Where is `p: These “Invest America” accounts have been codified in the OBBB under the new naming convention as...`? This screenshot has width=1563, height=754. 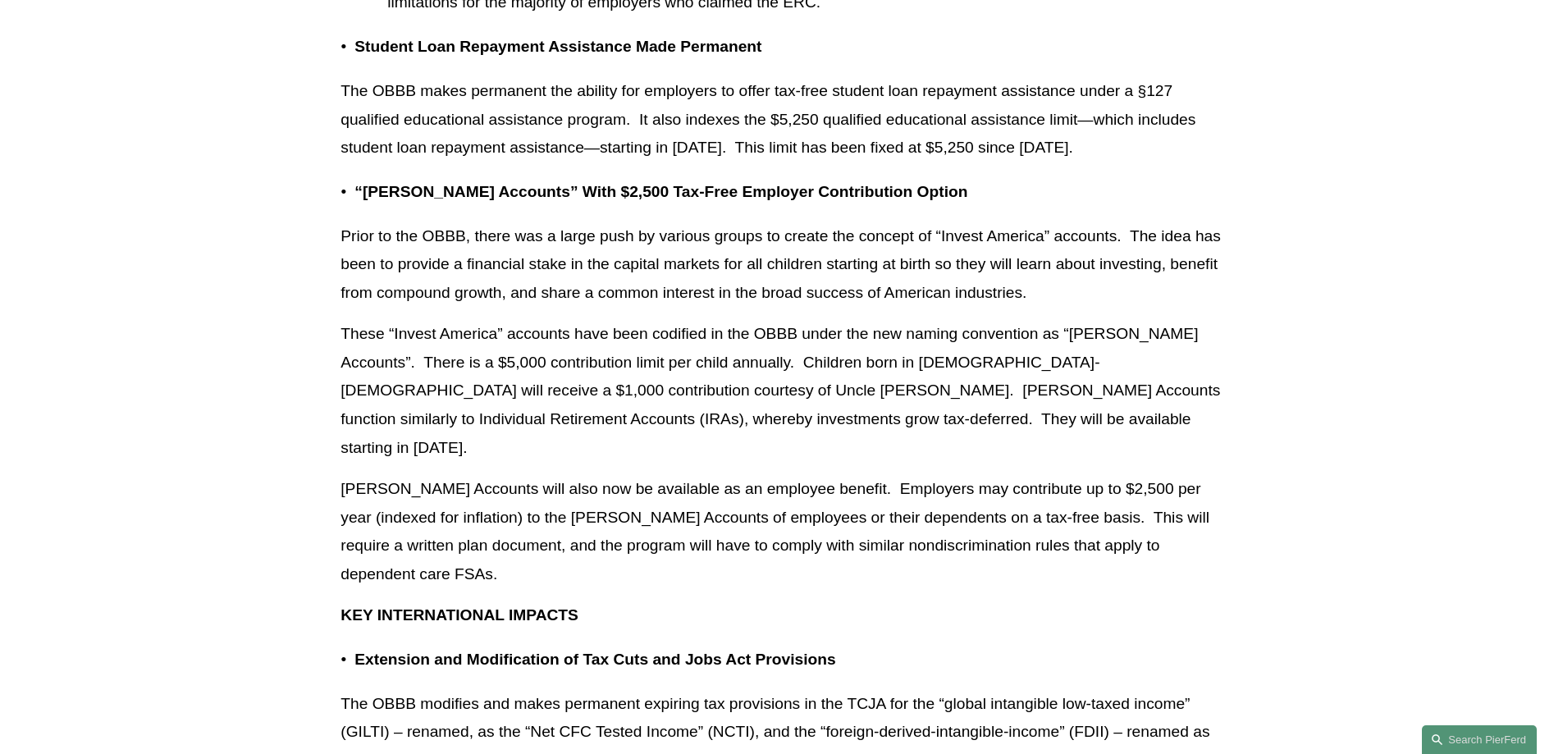 p: These “Invest America” accounts have been codified in the OBBB under the new naming convention as... is located at coordinates (781, 391).